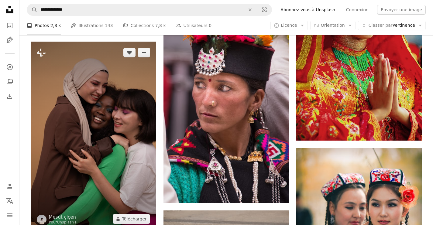 The image size is (433, 225). I want to click on a: Collections 7,8 k, so click(144, 26).